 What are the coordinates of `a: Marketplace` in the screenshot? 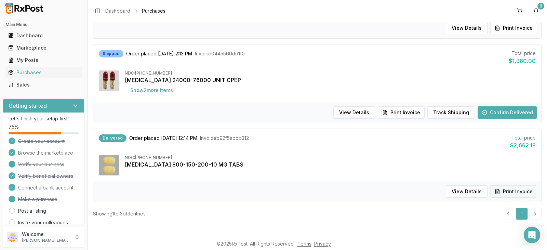 It's located at (43, 48).